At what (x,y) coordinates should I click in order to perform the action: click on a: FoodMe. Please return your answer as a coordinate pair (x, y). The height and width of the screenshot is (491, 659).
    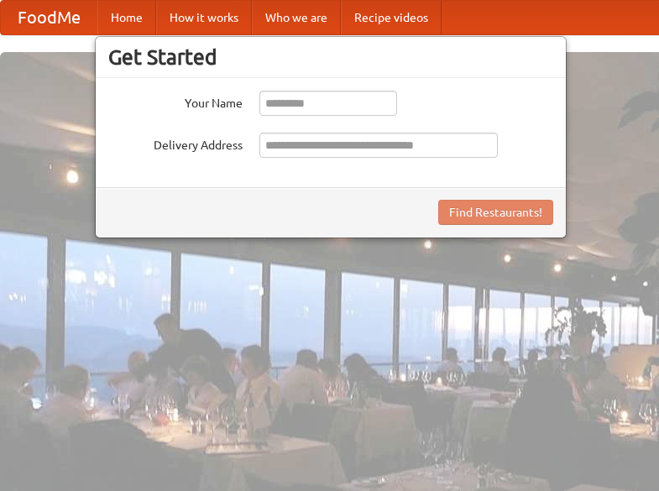
    Looking at the image, I should click on (49, 18).